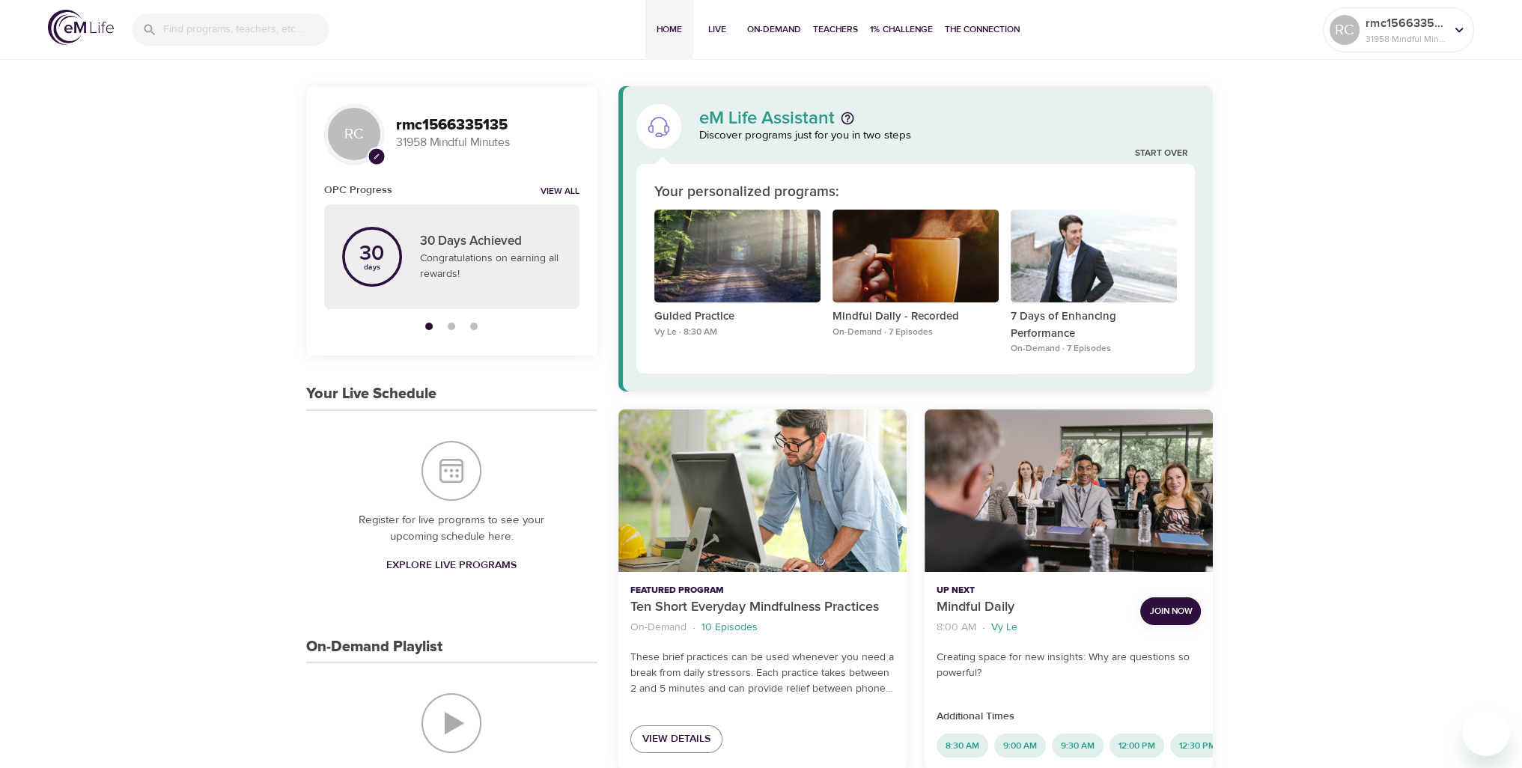 This screenshot has height=768, width=1522. Describe the element at coordinates (738, 332) in the screenshot. I see `p: Vy Le · 8:30 AM` at that location.